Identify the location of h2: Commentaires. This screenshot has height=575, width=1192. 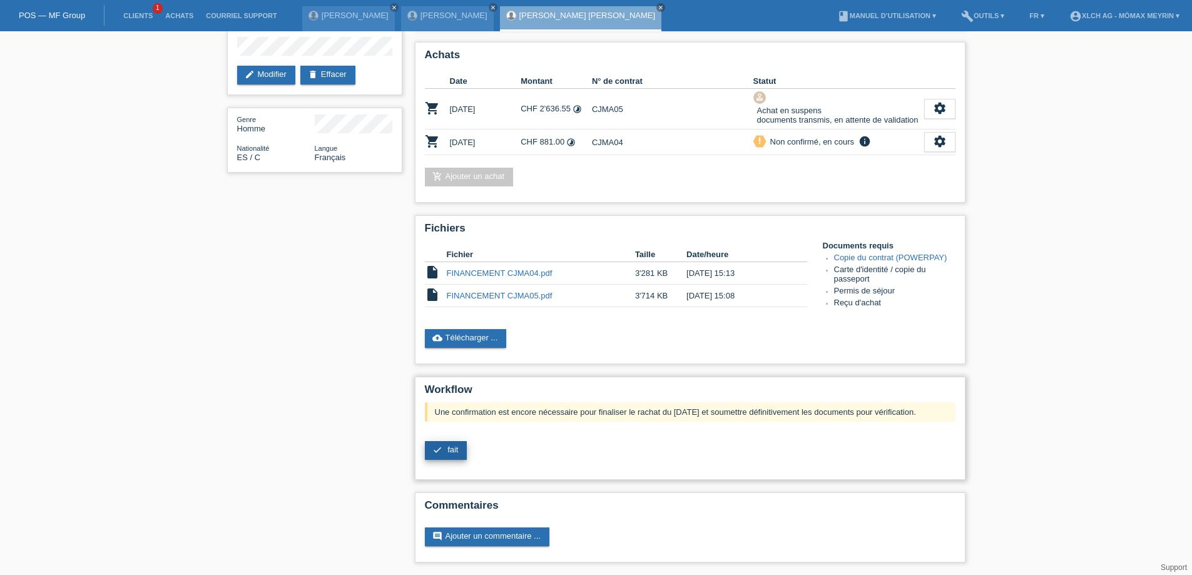
(690, 509).